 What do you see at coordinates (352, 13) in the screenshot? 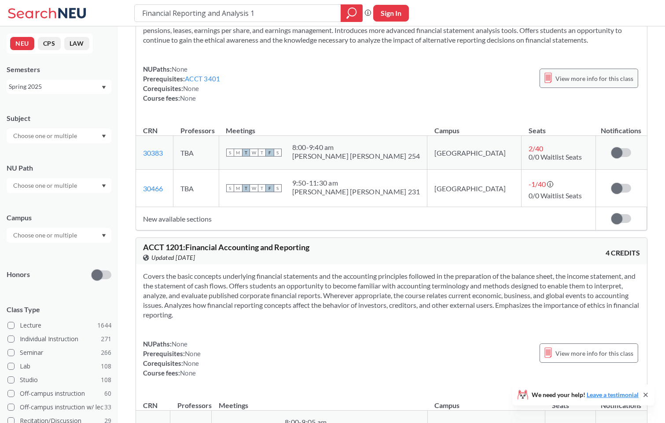
I see `svg: magnifying glass` at bounding box center [352, 13].